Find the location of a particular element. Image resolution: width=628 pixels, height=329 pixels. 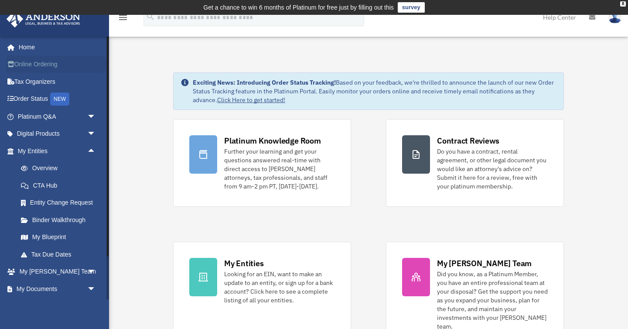

div: Platinum Knowledge Room is located at coordinates (272, 140).